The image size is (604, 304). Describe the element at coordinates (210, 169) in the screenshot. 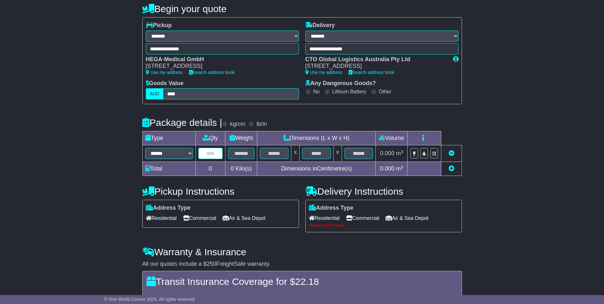

I see `td: 0` at that location.